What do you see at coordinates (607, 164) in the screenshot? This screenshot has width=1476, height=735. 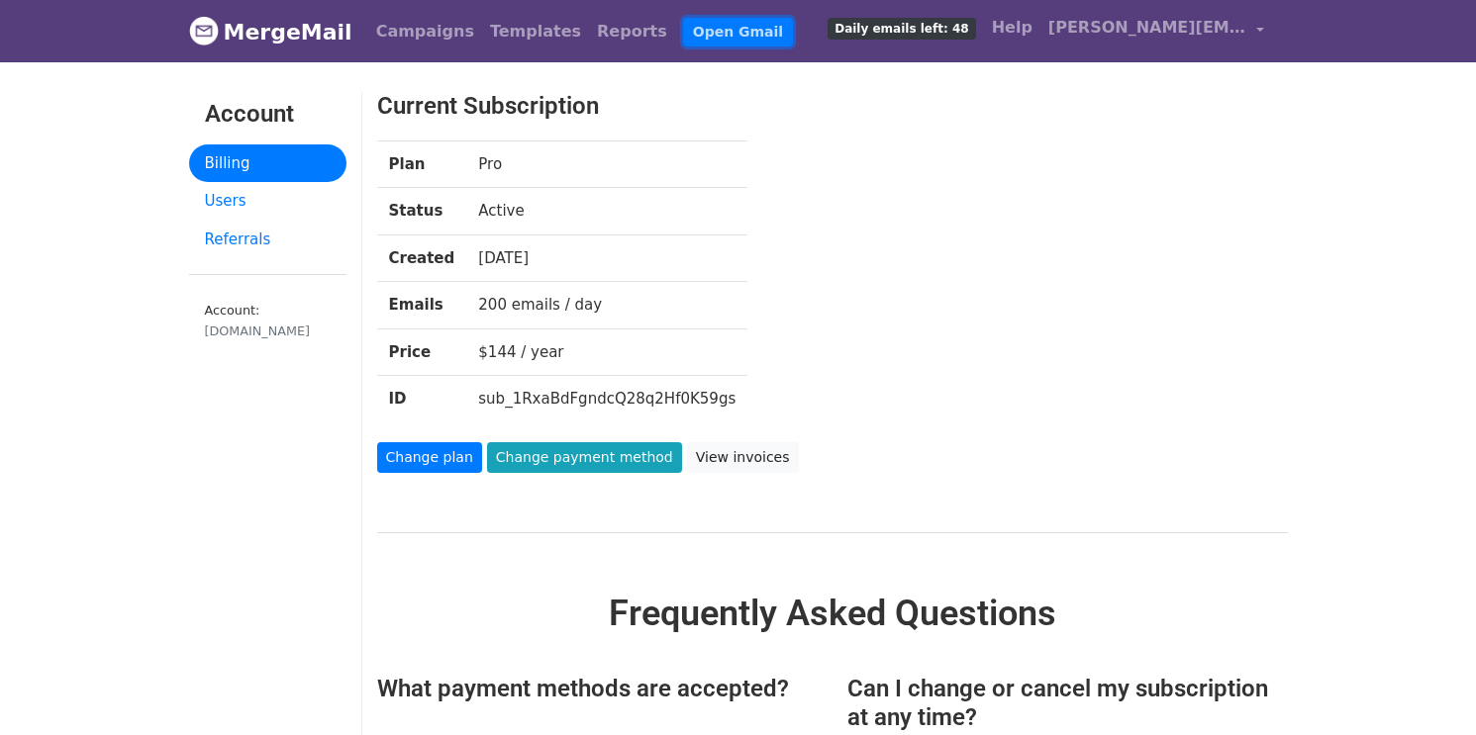 I see `td: Pro` at bounding box center [607, 164].